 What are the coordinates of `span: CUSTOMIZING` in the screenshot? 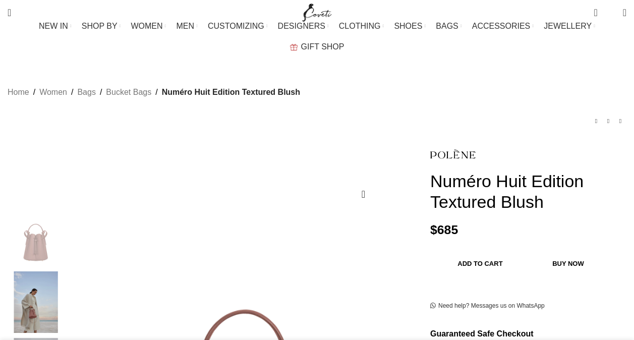 It's located at (236, 26).